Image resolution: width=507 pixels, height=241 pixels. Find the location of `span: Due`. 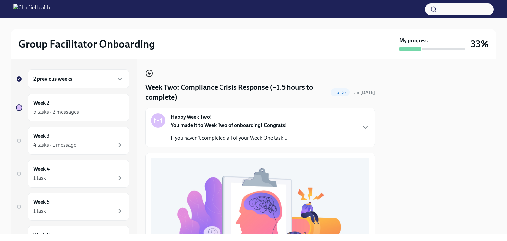

span: Due is located at coordinates (363, 92).